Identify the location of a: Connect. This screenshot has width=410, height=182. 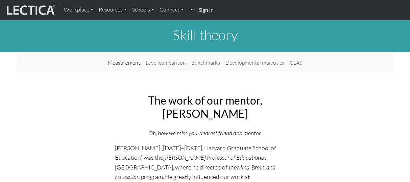
(171, 10).